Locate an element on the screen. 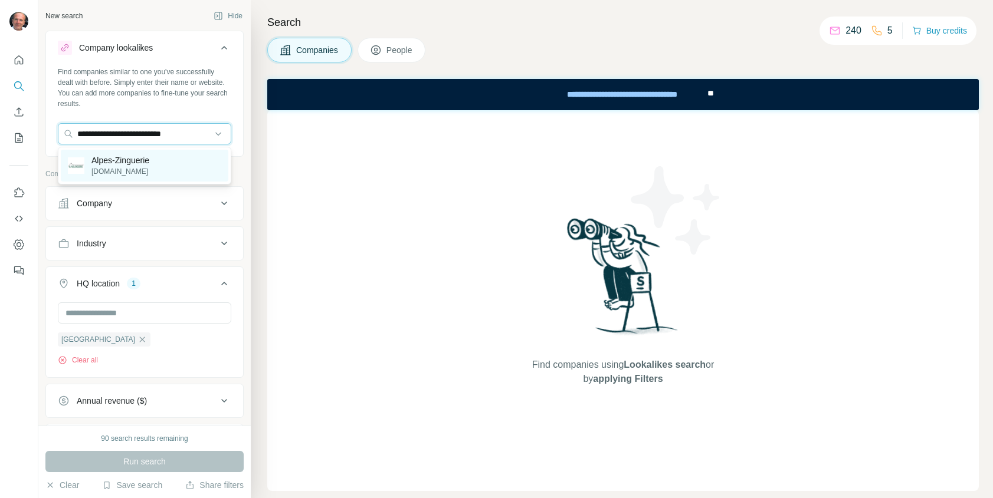  button: Hide is located at coordinates (228, 16).